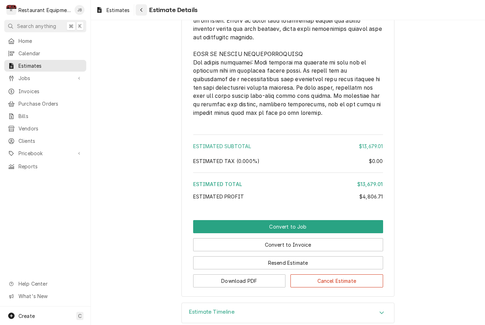  What do you see at coordinates (50, 128) in the screenshot?
I see `span: Vendors` at bounding box center [50, 128].